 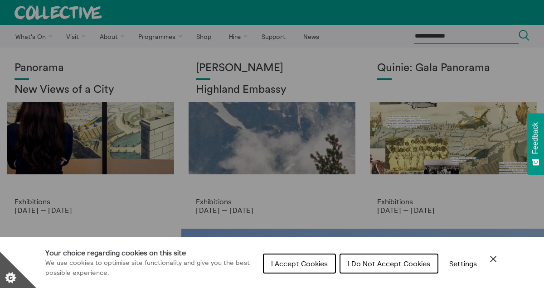 I want to click on button: Close Cookie Control, so click(x=493, y=259).